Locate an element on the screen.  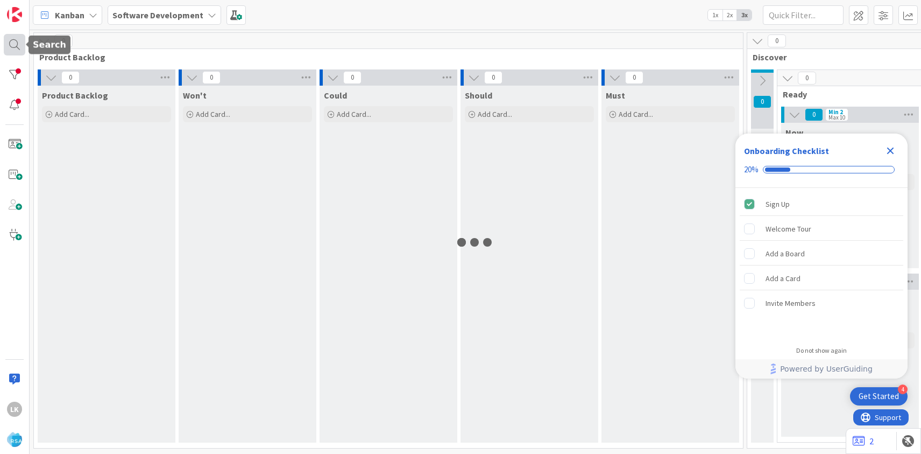
a: 2 is located at coordinates (863, 441).